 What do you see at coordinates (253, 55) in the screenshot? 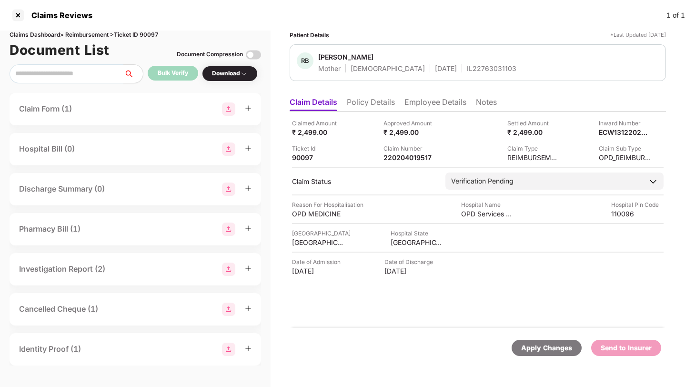
I see `img: svg+xml;base64,PHN2ZyBpZD0iVG9nZ2xlLTMyeDMyIiB4bWxucz0iaHR0cDovL3d3dy53My5vcmcvMjAwMC9zdmciIHdpZH...` at bounding box center [253, 55].